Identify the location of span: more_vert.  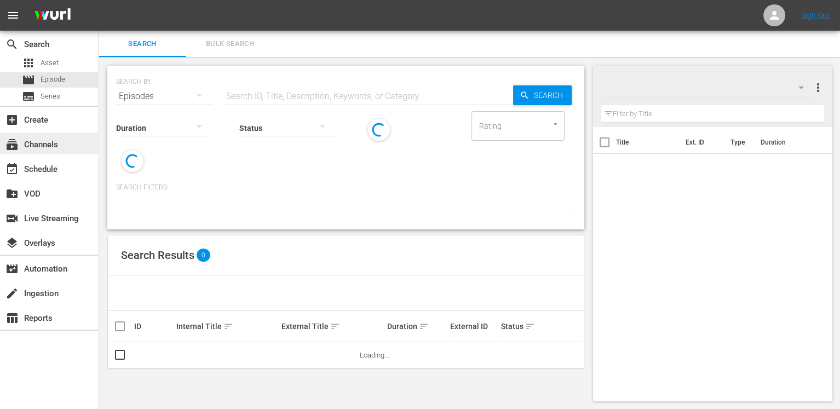
(817, 88).